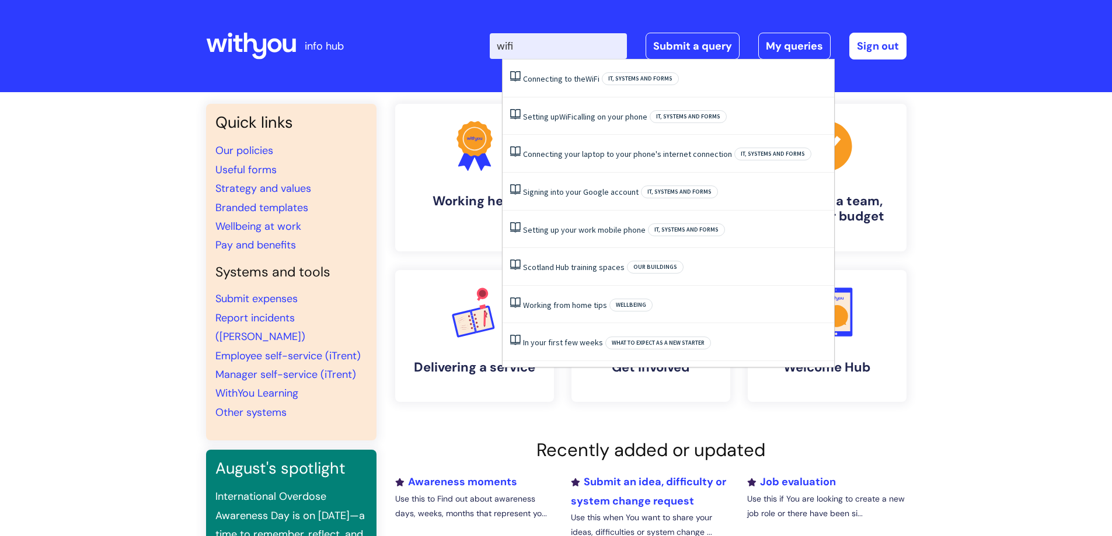  What do you see at coordinates (558, 46) in the screenshot?
I see `input: Search` at bounding box center [558, 46].